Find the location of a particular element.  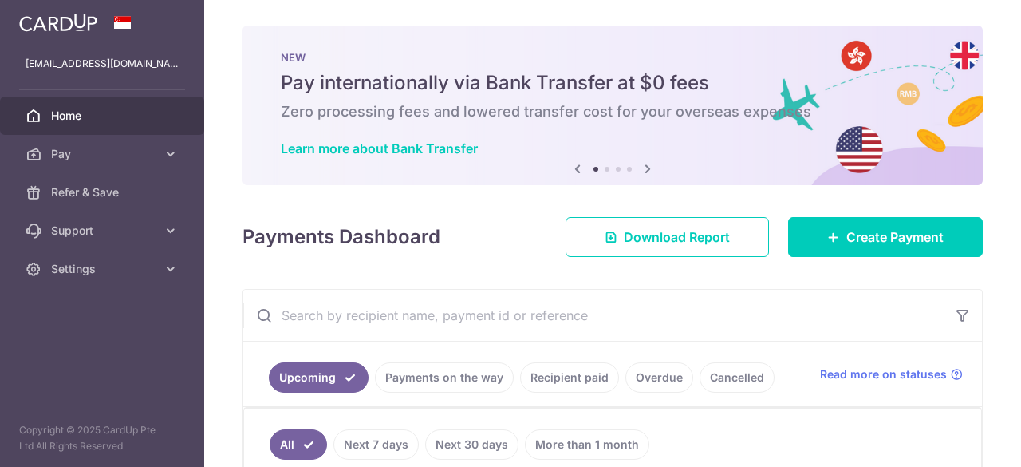

span: Read more on statuses is located at coordinates (883, 374).